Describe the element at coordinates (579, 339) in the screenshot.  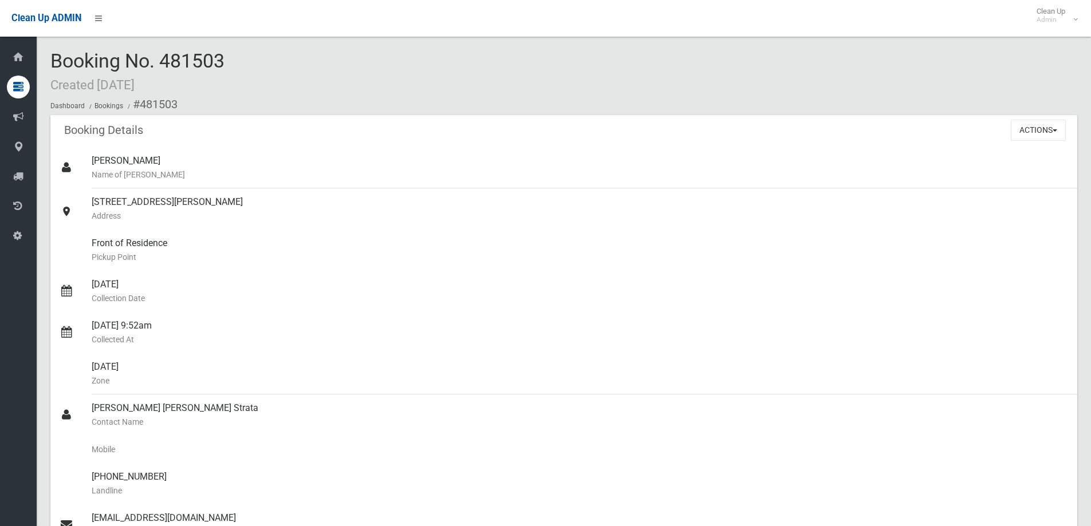
I see `small: Collected At` at that location.